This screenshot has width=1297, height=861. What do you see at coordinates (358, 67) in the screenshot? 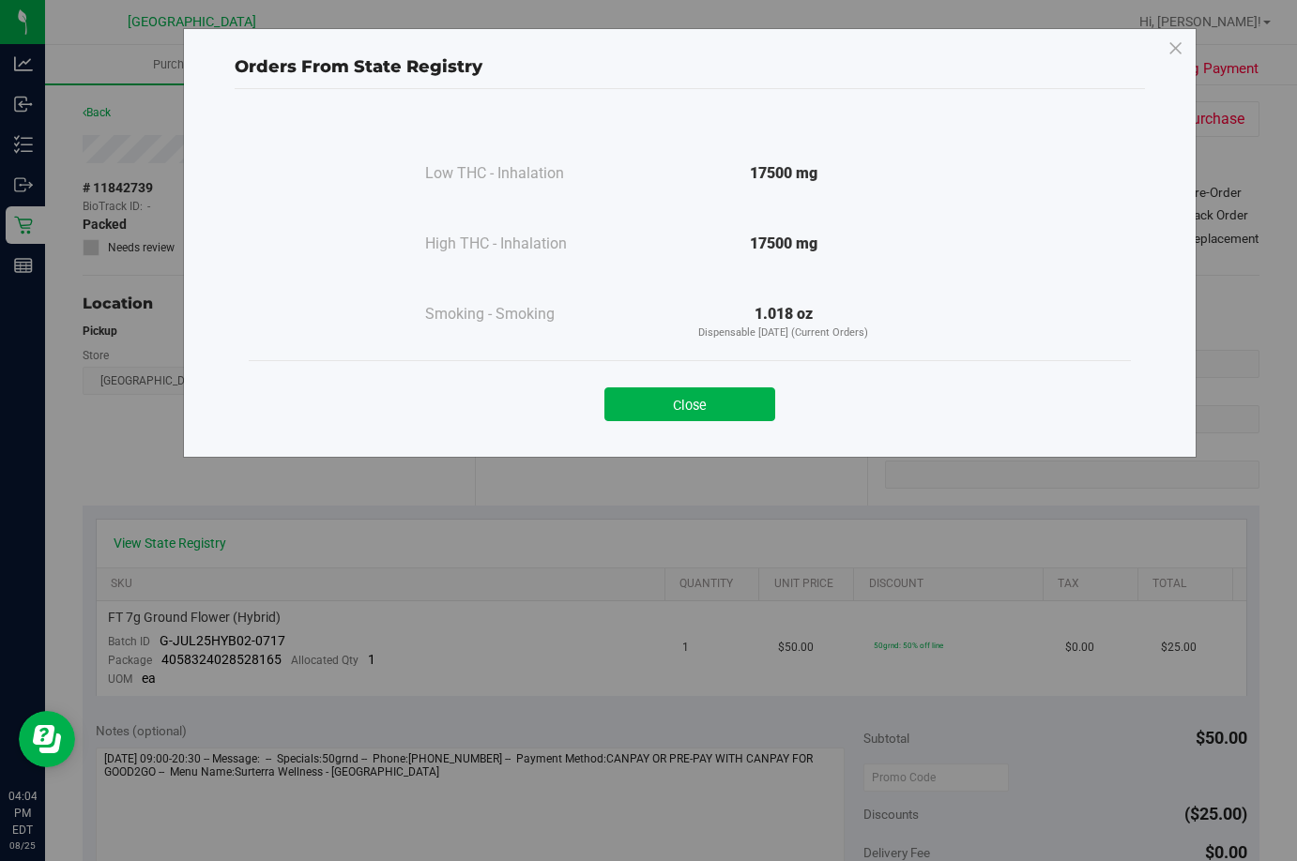
I see `span: Orders From State Registry` at bounding box center [358, 67].